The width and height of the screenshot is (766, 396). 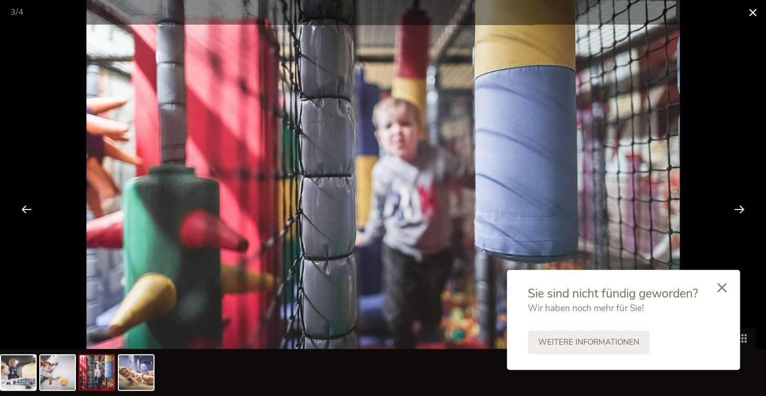 I want to click on span: 3, so click(x=13, y=12).